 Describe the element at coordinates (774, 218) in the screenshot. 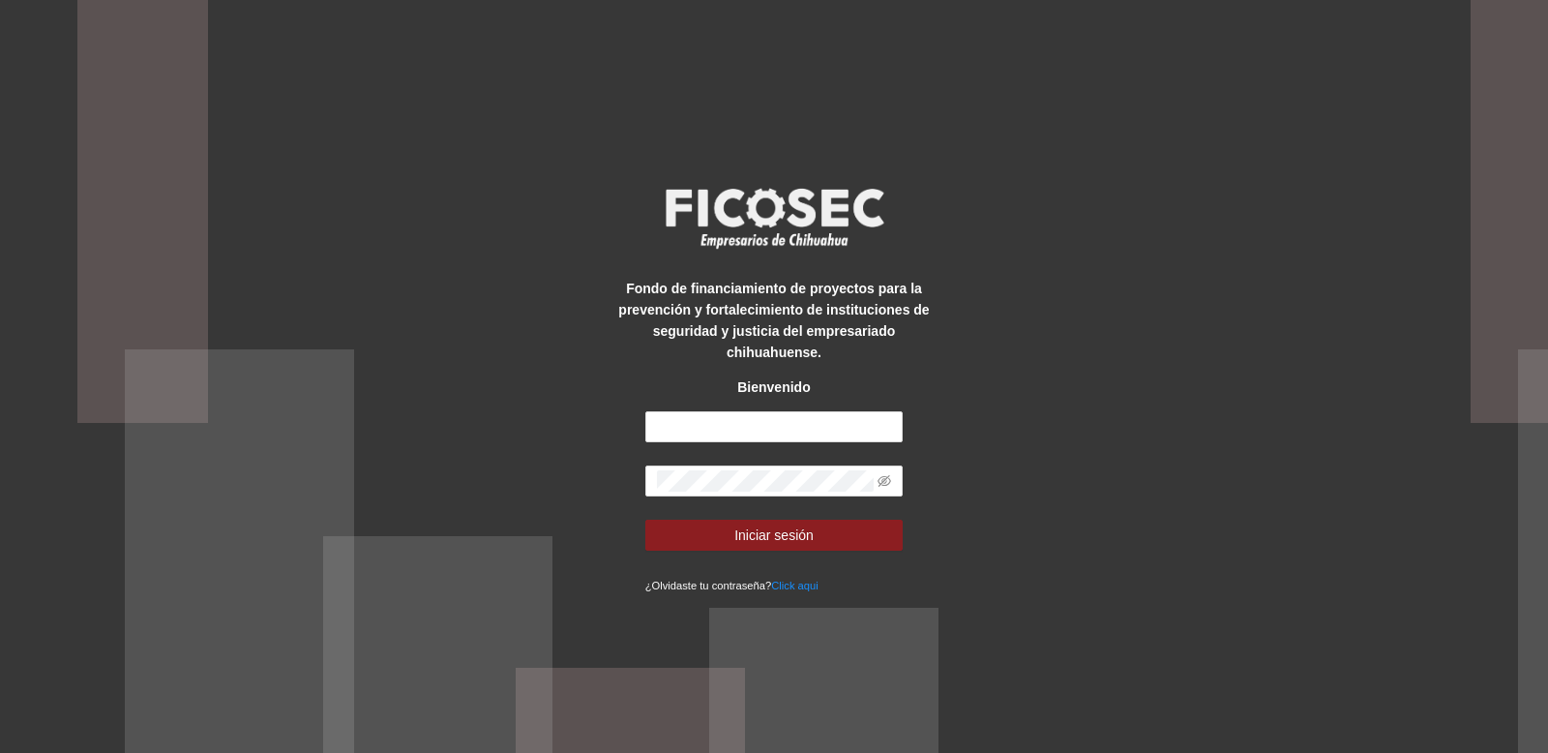

I see `img: logo` at that location.